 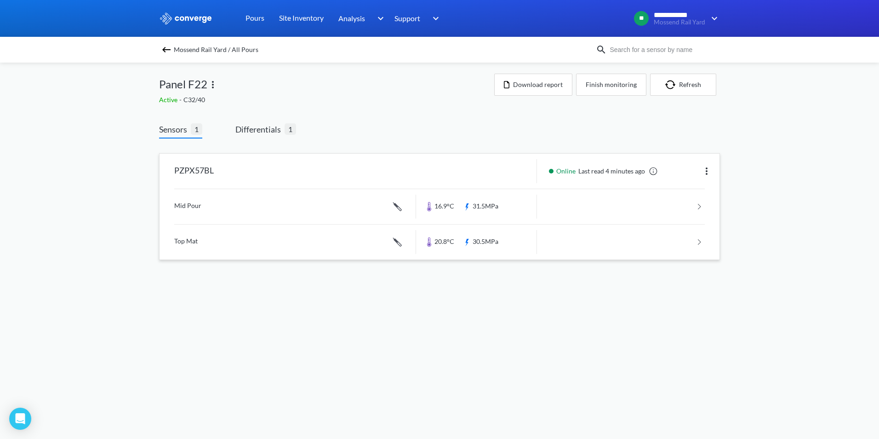 What do you see at coordinates (194, 171) in the screenshot?
I see `div: PZPX57BL` at bounding box center [194, 171].